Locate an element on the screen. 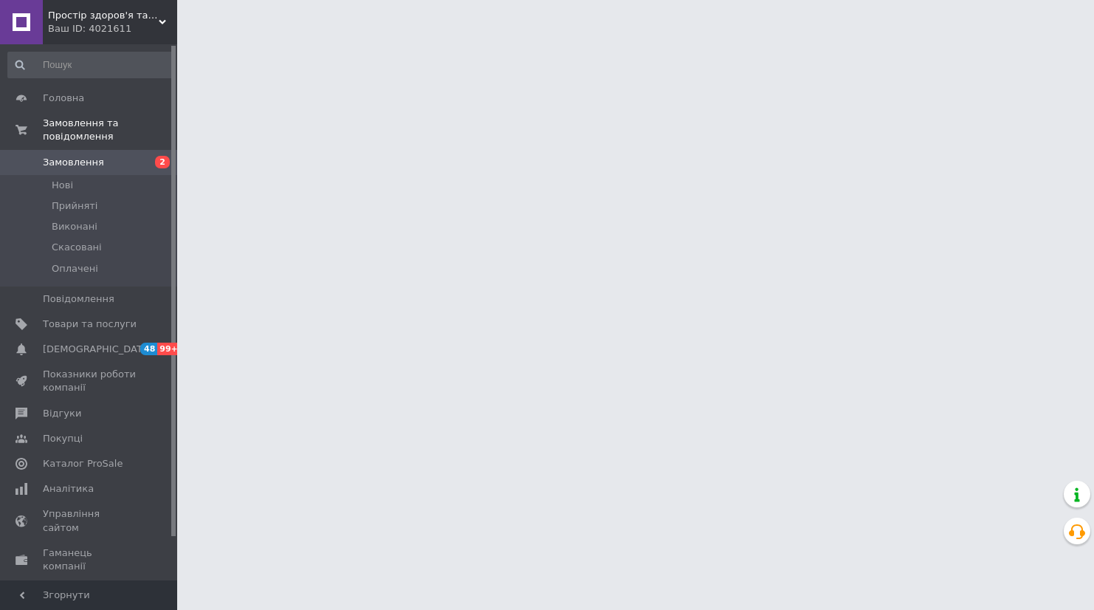 This screenshot has width=1094, height=610. span: Показники роботи компанії is located at coordinates (89, 381).